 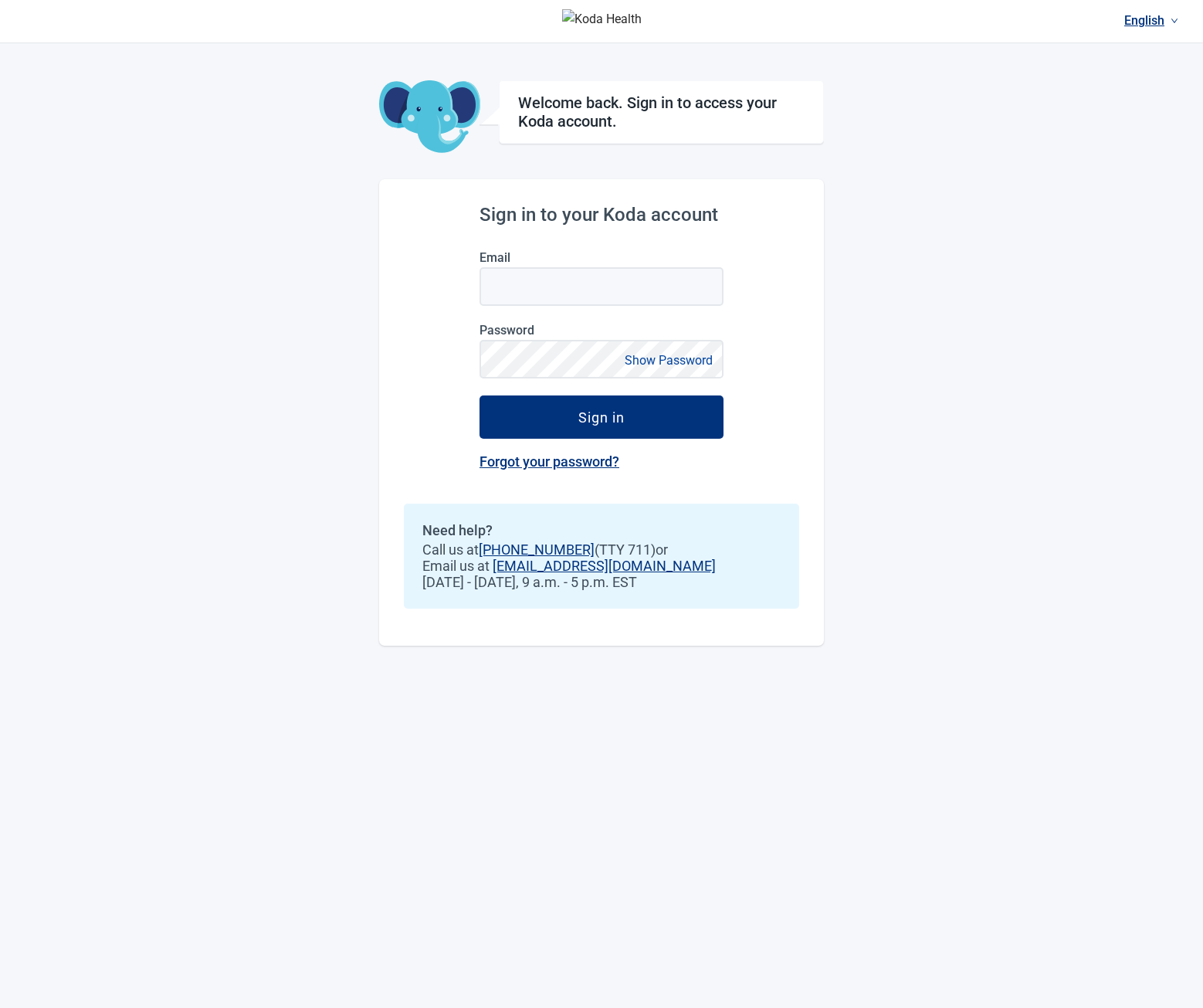 I want to click on h2: Sign in to your Koda account, so click(x=602, y=215).